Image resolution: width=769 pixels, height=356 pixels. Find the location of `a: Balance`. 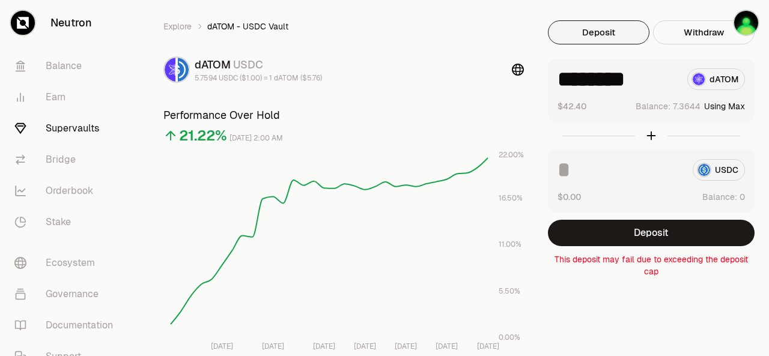

a: Balance is located at coordinates (67, 66).